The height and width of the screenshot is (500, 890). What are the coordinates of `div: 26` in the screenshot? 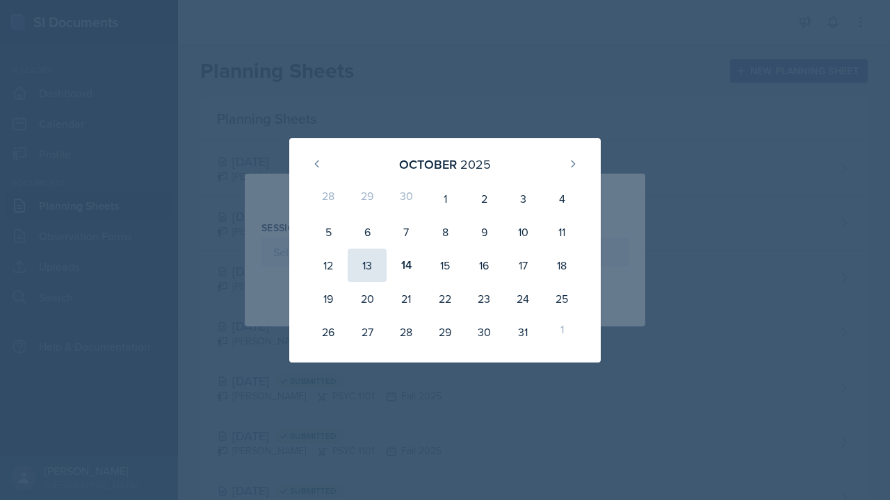 It's located at (328, 332).